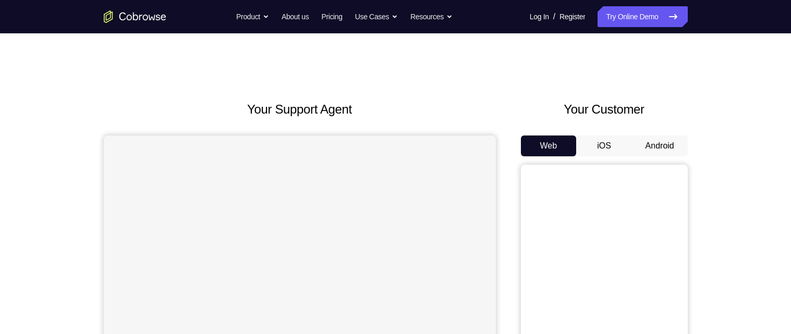  I want to click on button: Use Cases, so click(376, 17).